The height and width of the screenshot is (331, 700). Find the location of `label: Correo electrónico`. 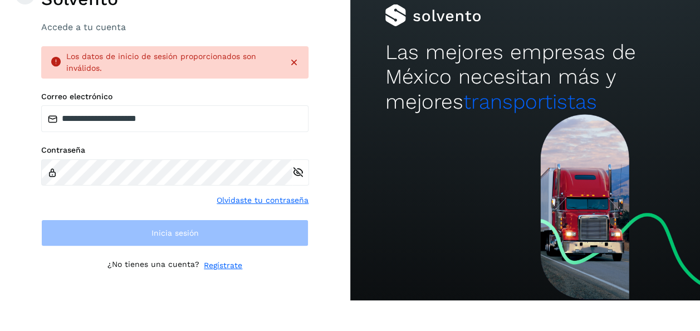

label: Correo electrónico is located at coordinates (175, 96).